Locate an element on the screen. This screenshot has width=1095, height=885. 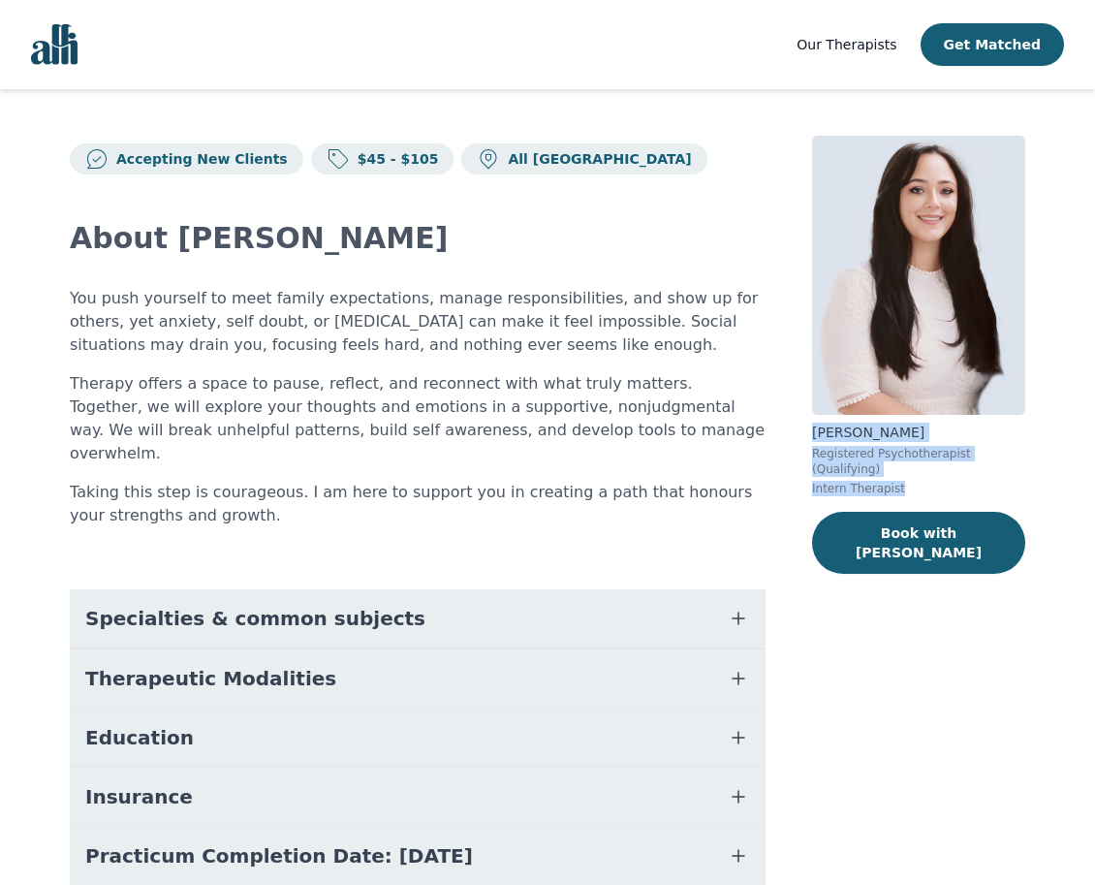
span: Education is located at coordinates (140, 737).